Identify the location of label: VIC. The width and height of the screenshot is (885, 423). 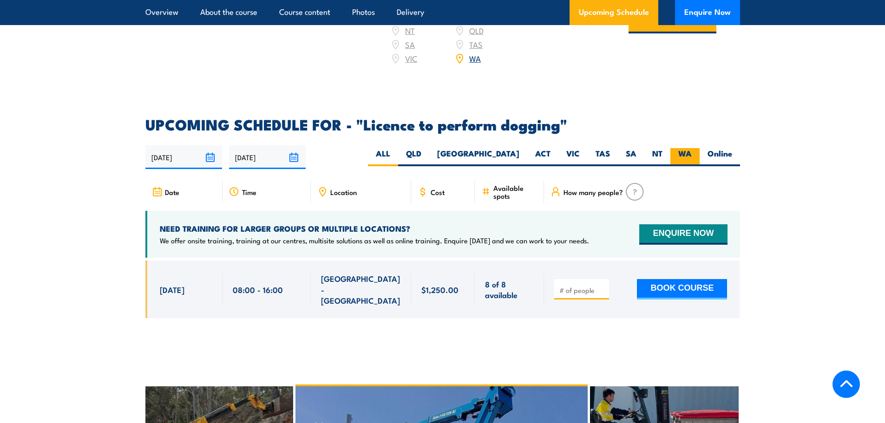
(573, 157).